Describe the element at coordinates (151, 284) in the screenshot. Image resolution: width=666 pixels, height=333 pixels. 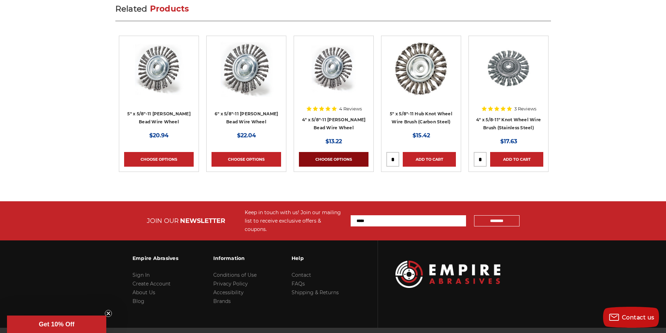
I see `a: Create Account` at that location.